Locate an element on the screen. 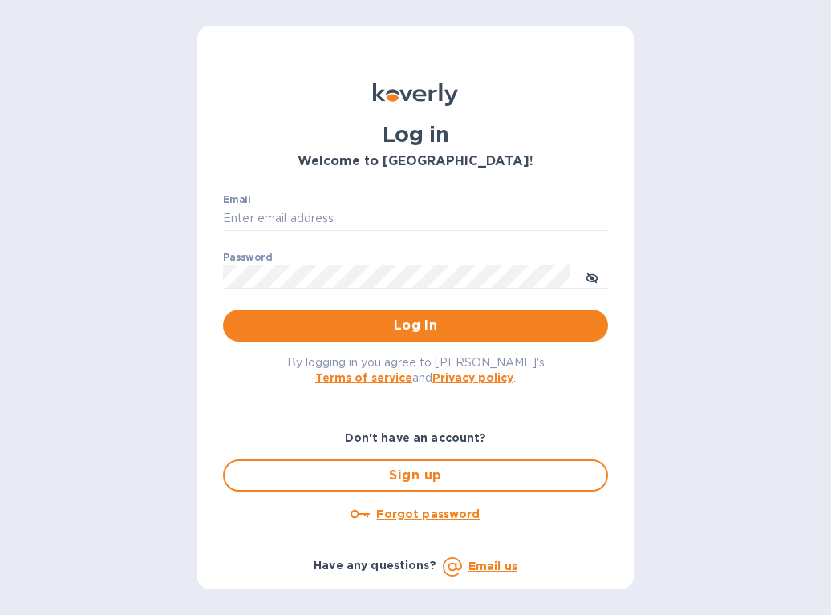 The width and height of the screenshot is (831, 615). span: Sign up is located at coordinates (416, 476).